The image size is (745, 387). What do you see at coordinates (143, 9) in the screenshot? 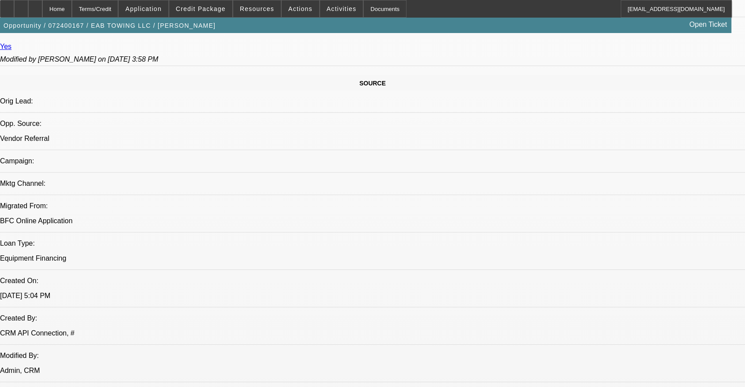
I see `span: Application` at bounding box center [143, 9].